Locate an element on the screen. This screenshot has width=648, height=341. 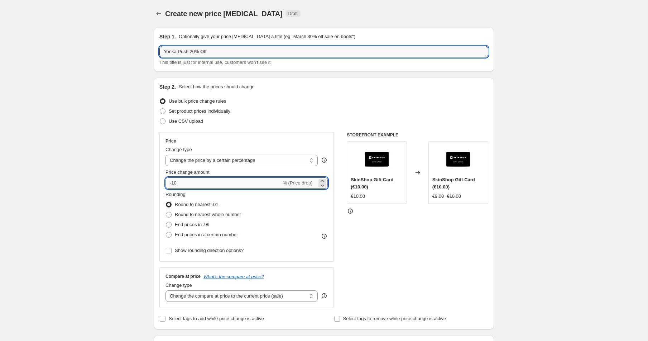
p: Select how the prices should change is located at coordinates (217, 87).